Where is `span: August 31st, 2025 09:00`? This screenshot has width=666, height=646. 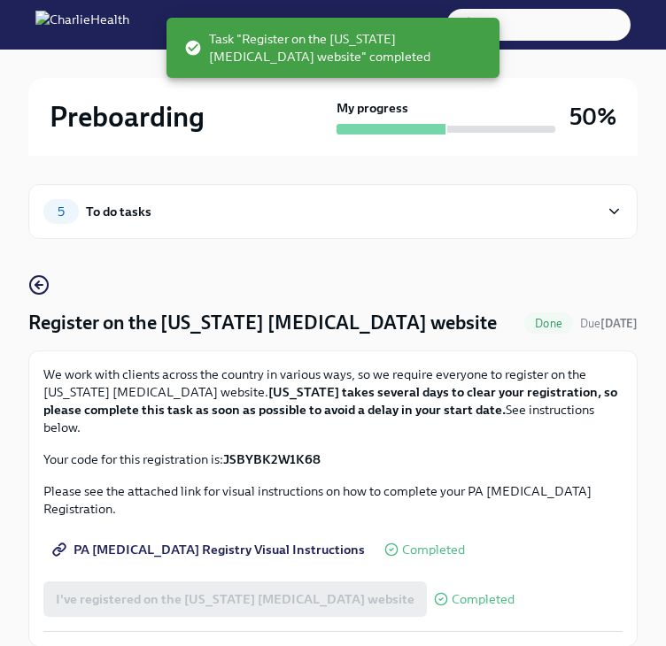
span: August 31st, 2025 09:00 is located at coordinates (608, 323).